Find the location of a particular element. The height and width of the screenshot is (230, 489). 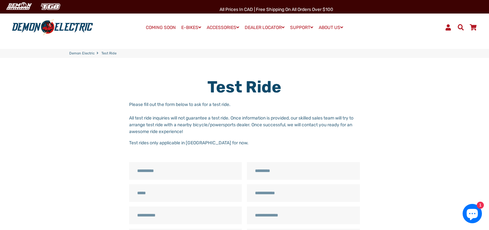

img: TGB Canada is located at coordinates (50, 6).